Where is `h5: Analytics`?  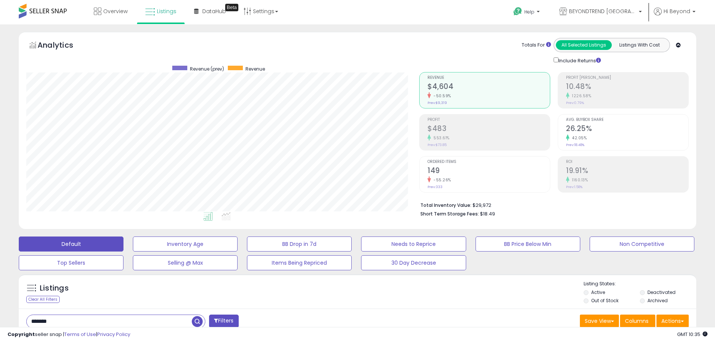
h5: Analytics is located at coordinates (63, 46).